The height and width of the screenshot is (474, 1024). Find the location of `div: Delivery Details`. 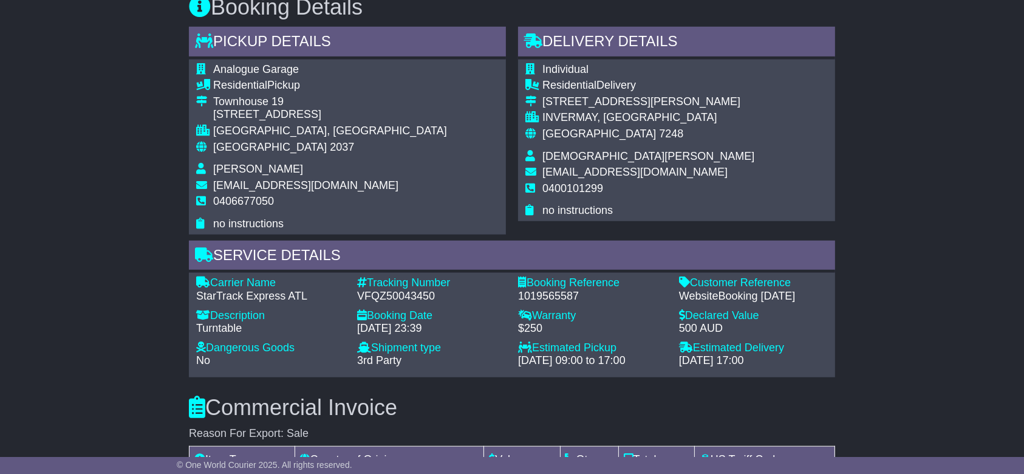

div: Delivery Details is located at coordinates (676, 43).